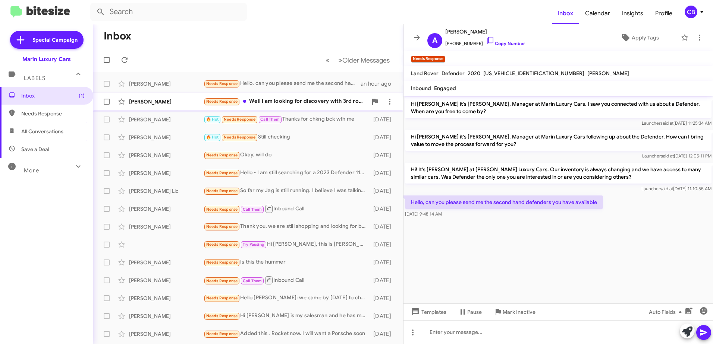  I want to click on span: Pause, so click(474, 312).